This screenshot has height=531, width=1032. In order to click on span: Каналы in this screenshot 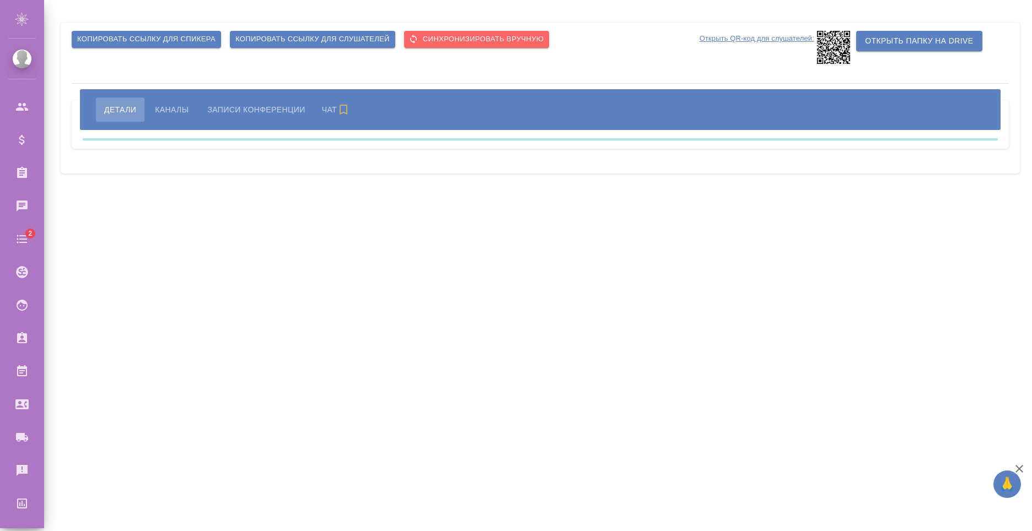, I will do `click(171, 110)`.